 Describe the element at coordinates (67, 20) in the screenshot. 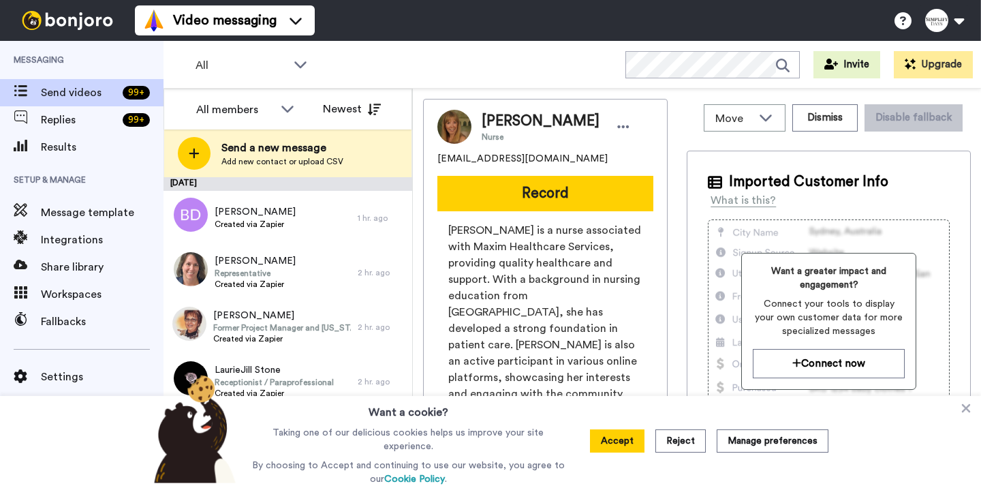

I see `img: bj-logo-header-white.svg` at that location.